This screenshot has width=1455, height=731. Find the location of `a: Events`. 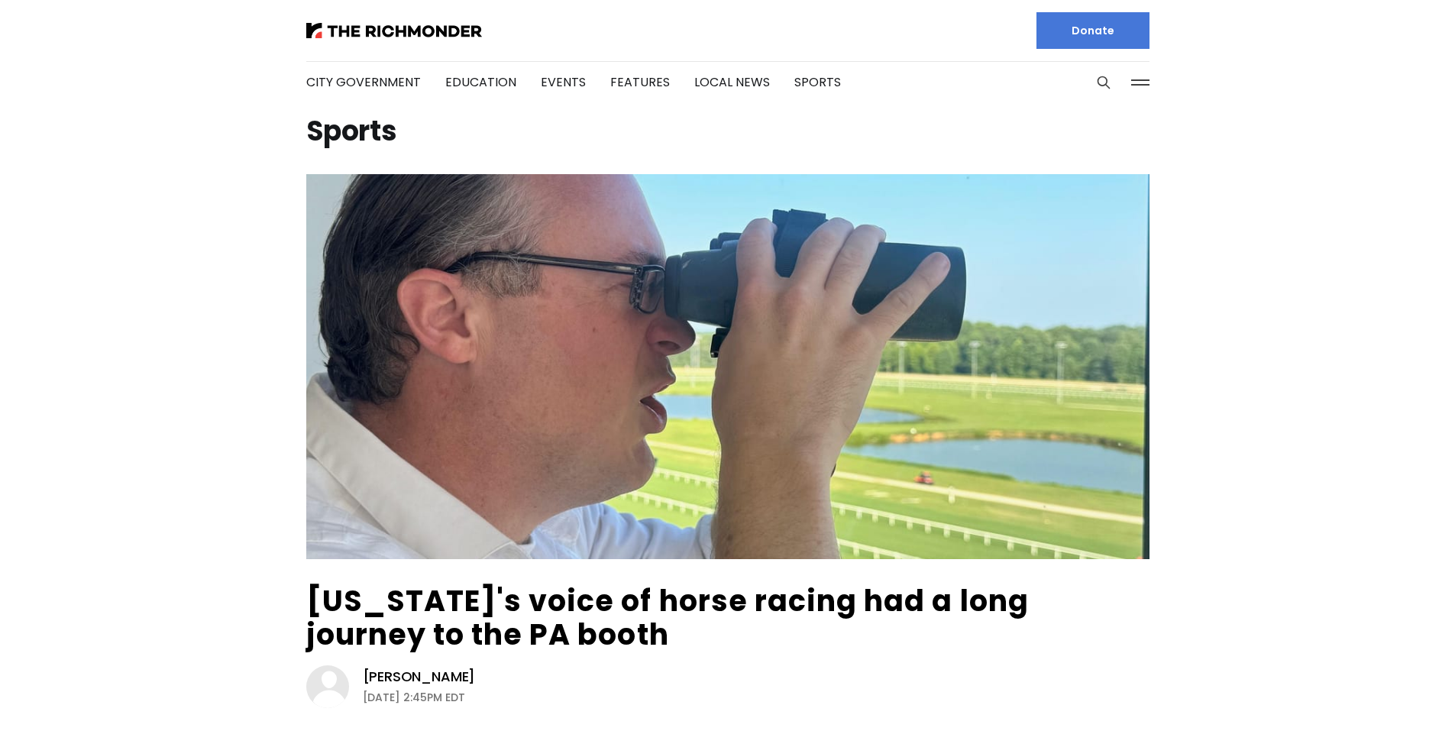

a: Events is located at coordinates (563, 82).